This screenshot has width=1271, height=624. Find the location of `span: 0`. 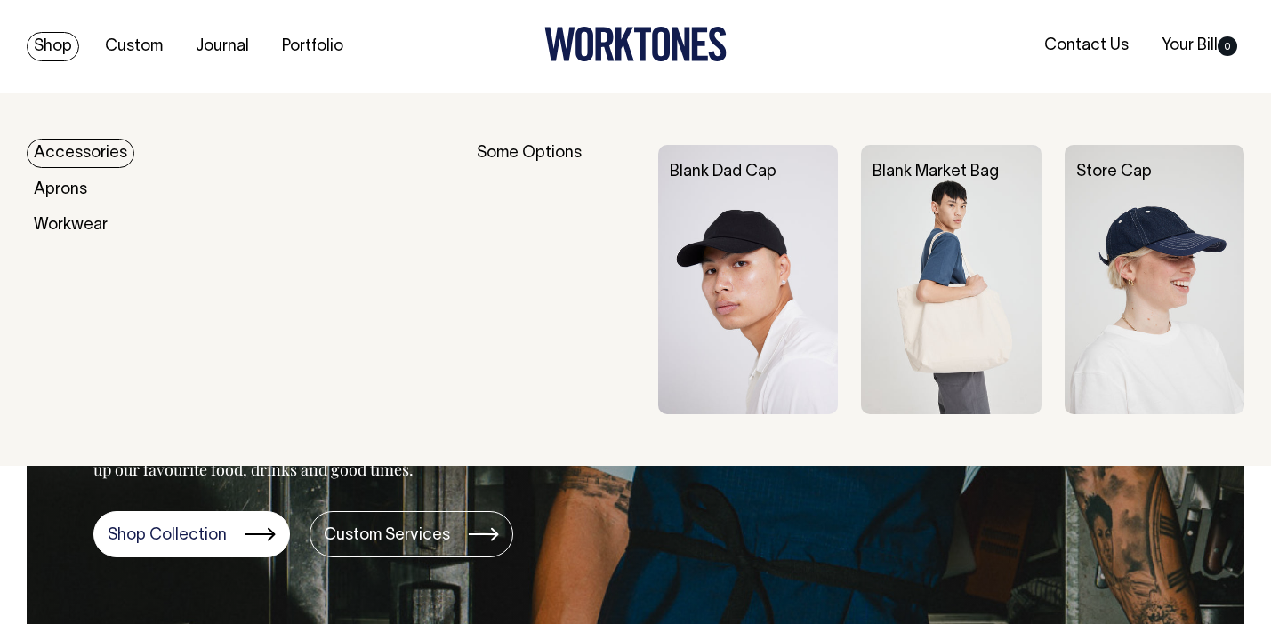

span: 0 is located at coordinates (1227, 46).